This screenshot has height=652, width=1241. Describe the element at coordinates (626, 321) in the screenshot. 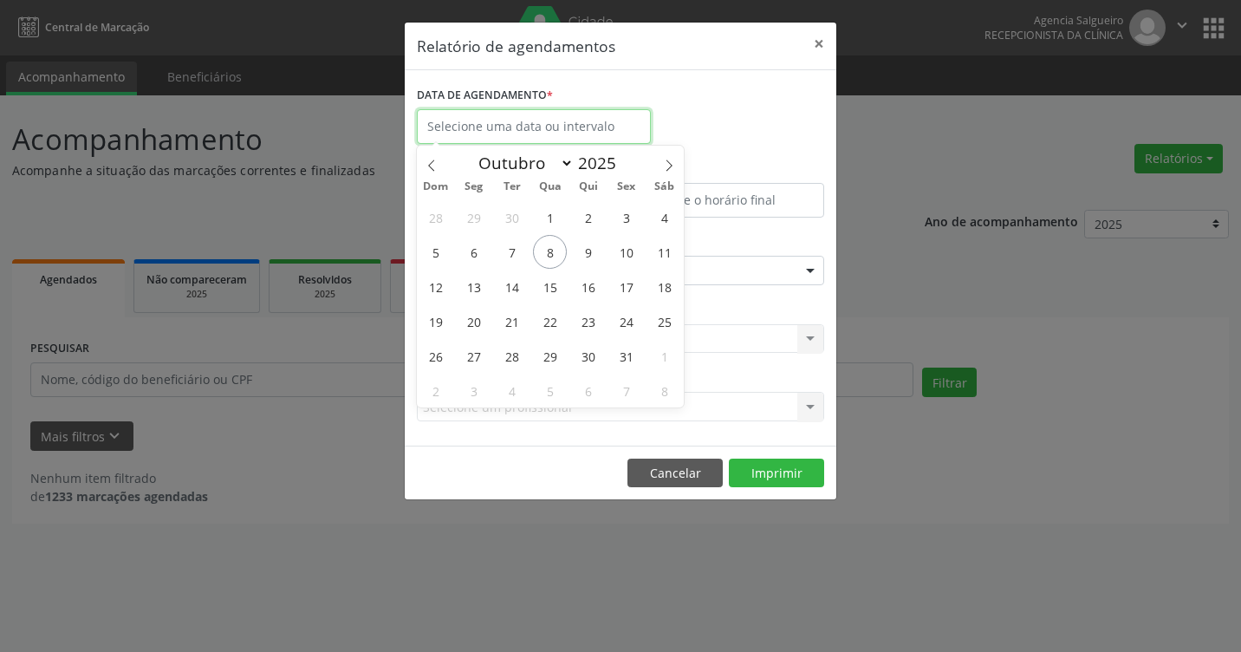

I see `span: Outubro 24, 2025` at that location.